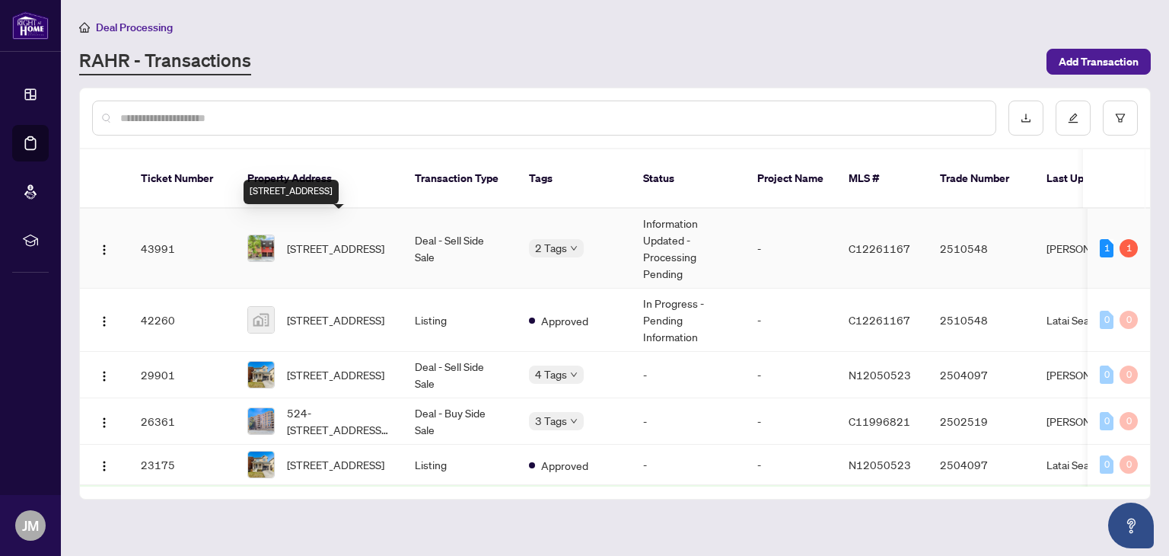 This screenshot has width=1169, height=556. Describe the element at coordinates (182, 374) in the screenshot. I see `td: 29901` at that location.